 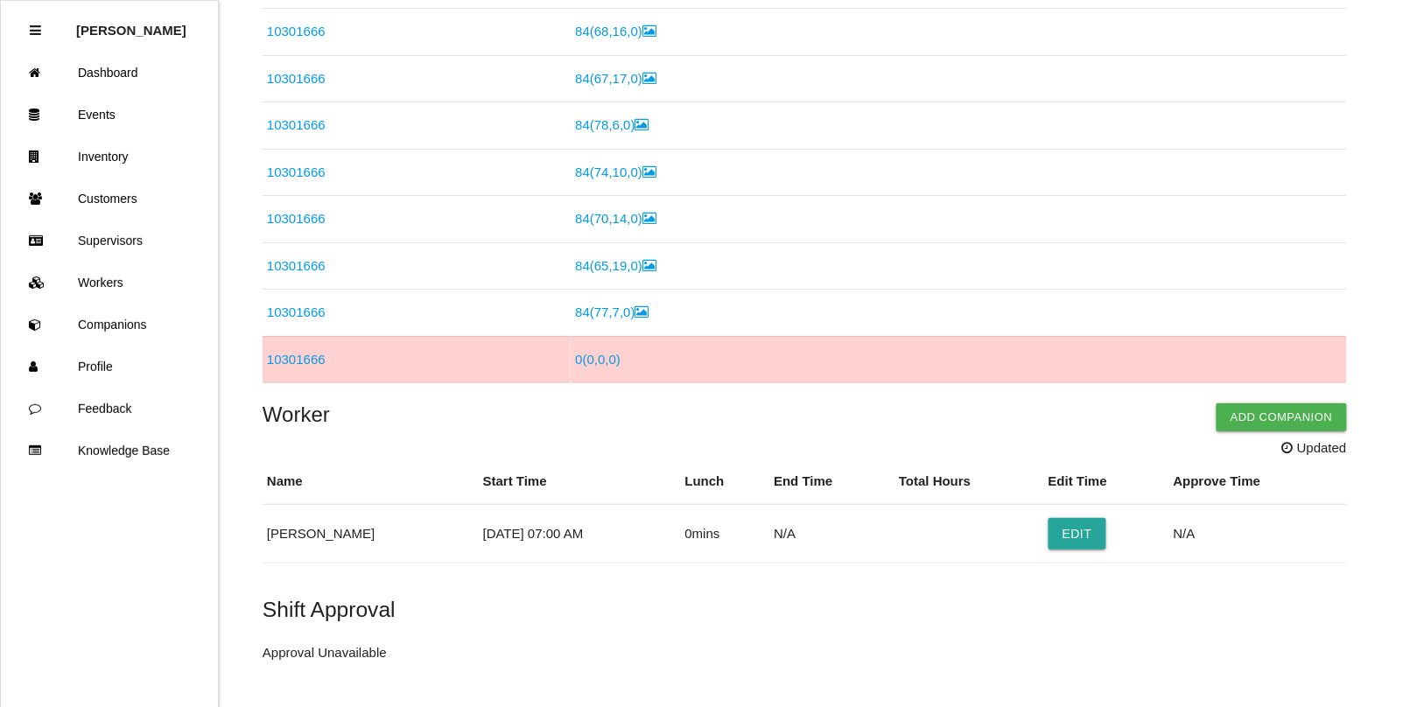 I want to click on a: Profile, so click(x=109, y=367).